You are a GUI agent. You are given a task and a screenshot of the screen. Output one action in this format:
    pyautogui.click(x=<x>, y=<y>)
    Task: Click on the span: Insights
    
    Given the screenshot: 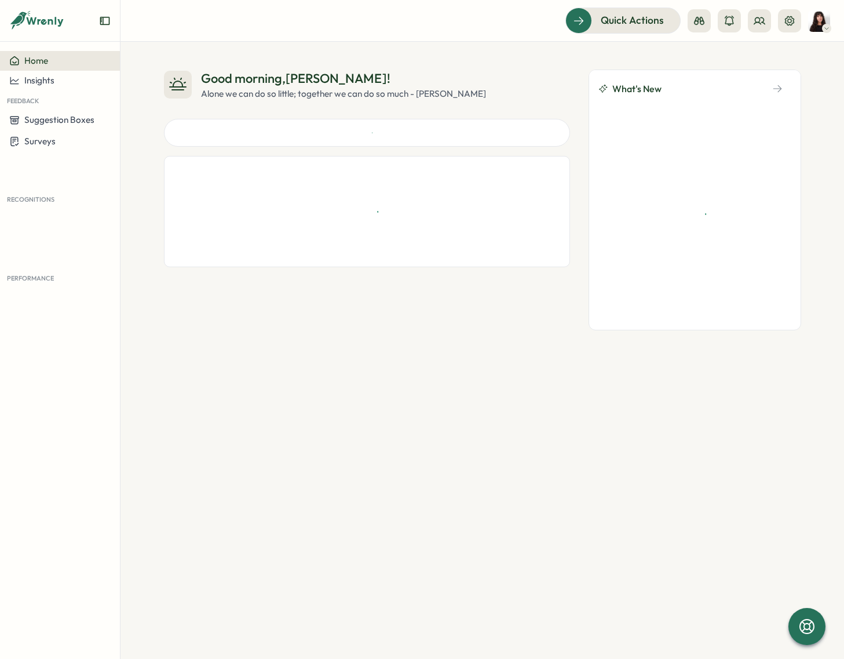 What is the action you would take?
    pyautogui.click(x=39, y=80)
    